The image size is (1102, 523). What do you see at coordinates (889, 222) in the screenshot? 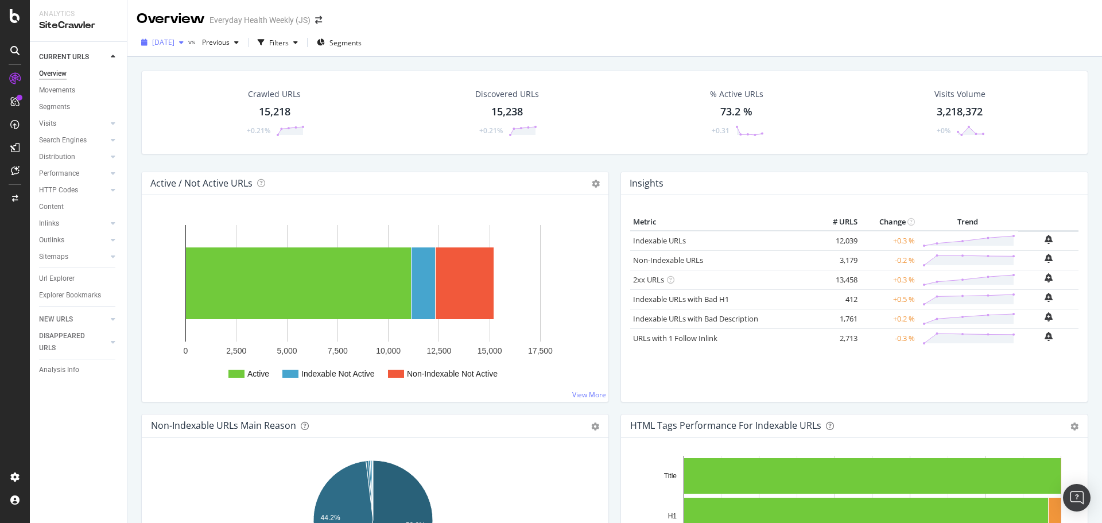
I see `th: Change` at bounding box center [889, 222].